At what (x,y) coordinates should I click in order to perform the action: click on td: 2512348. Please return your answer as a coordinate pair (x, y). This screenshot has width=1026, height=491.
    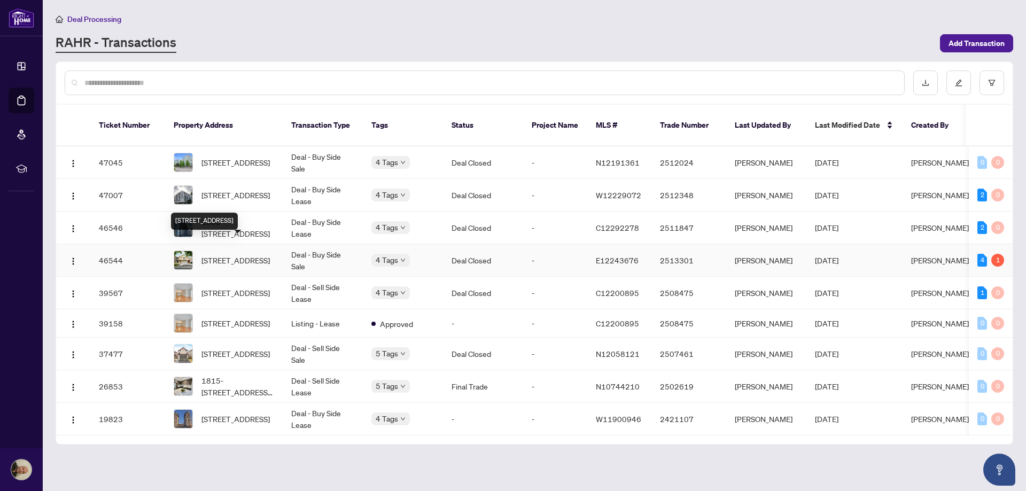
    Looking at the image, I should click on (689, 195).